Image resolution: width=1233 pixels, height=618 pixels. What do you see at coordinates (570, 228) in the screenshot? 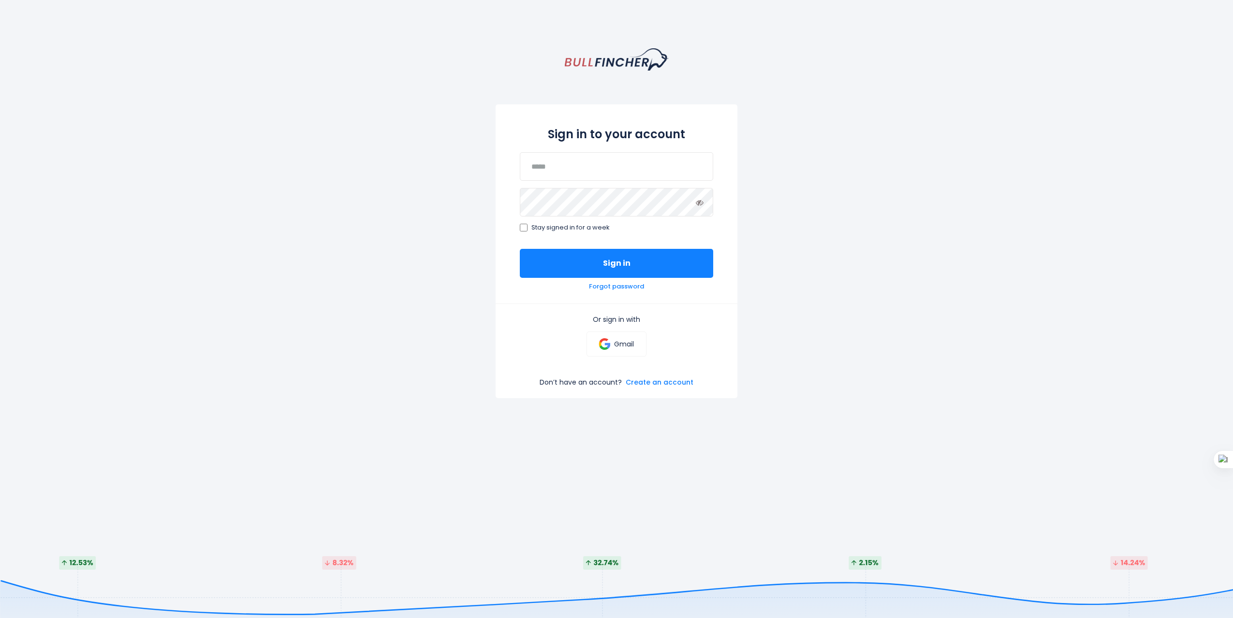
I see `span: Stay signed in for a week` at bounding box center [570, 228].